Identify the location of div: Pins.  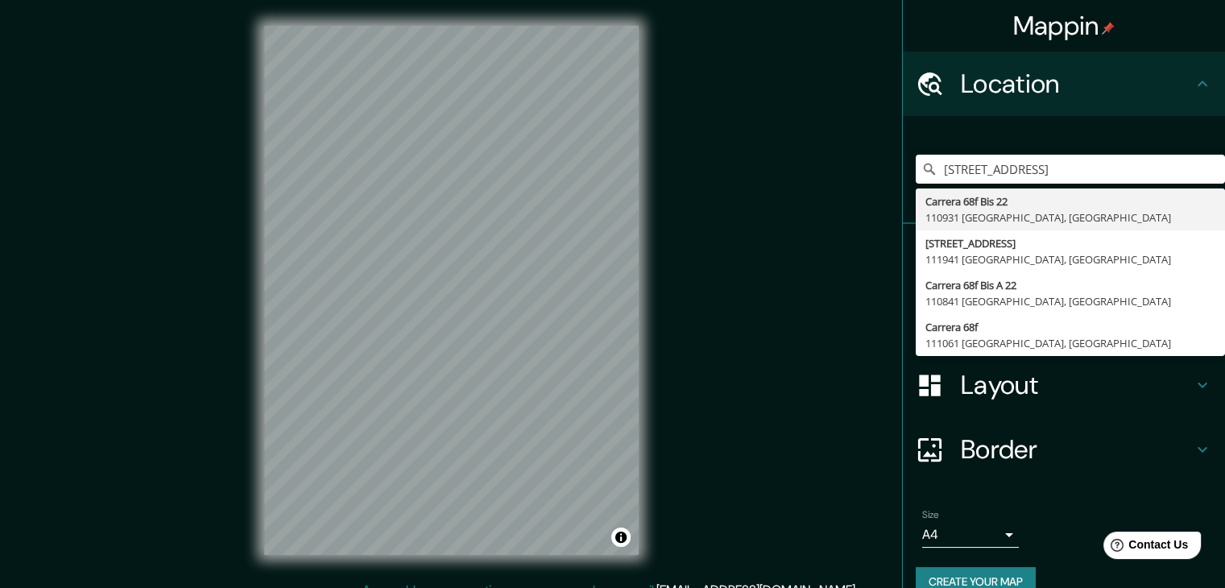
(1064, 256).